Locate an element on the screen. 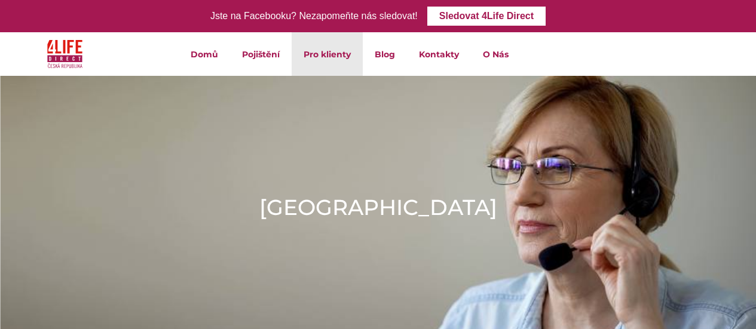 This screenshot has height=329, width=756. img: 4Life Direct Česká republika logo is located at coordinates (65, 54).